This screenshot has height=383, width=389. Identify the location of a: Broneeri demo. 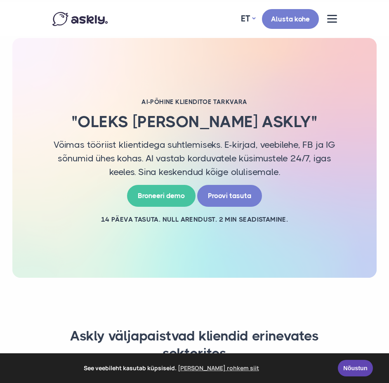
(161, 195).